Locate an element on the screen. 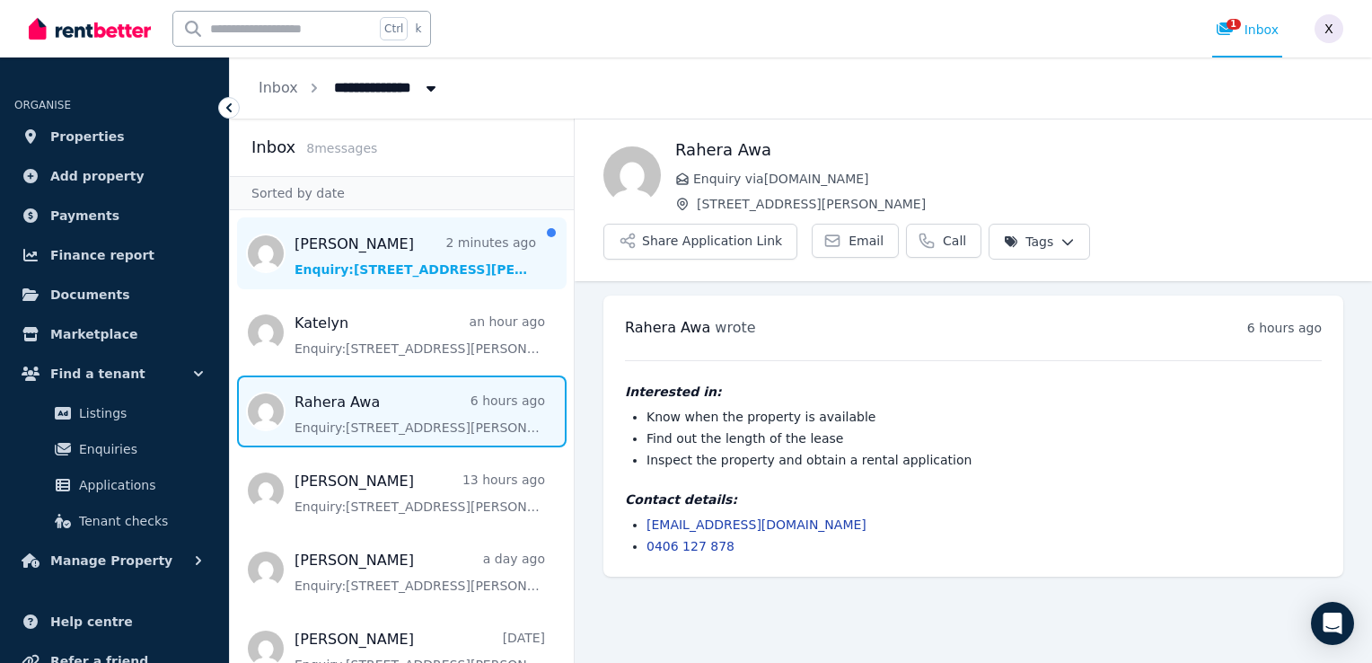 This screenshot has height=663, width=1372. a: Call is located at coordinates (944, 241).